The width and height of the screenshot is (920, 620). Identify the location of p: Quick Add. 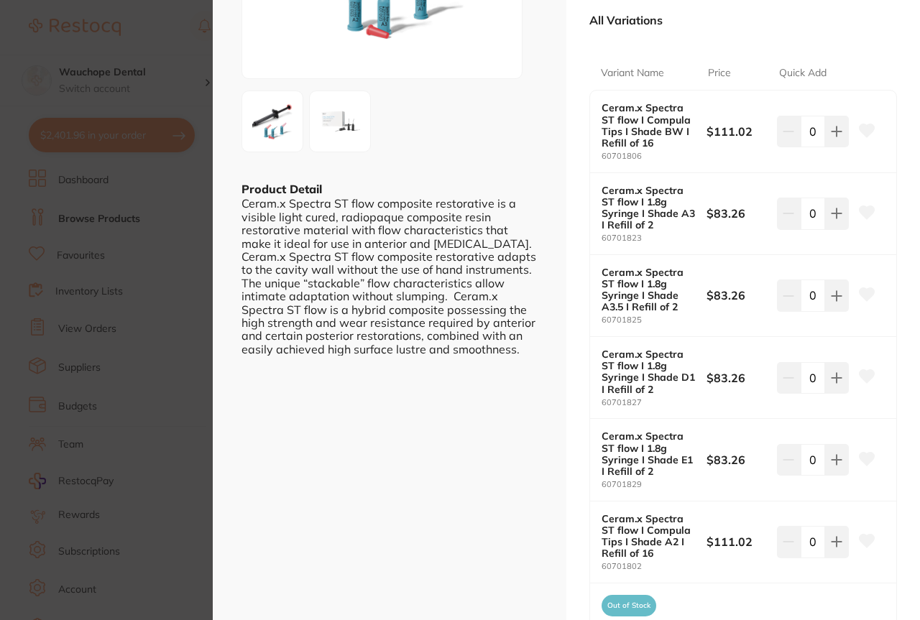
(803, 73).